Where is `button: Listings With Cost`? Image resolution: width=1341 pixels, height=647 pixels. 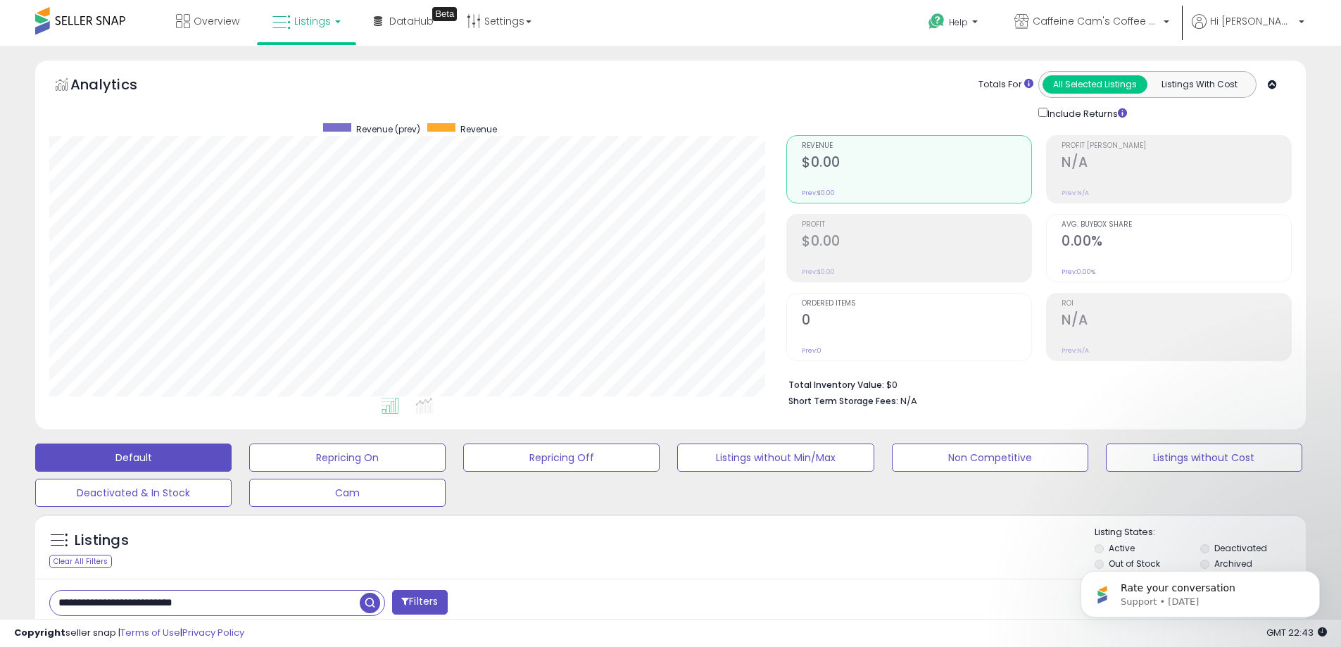
button: Listings With Cost is located at coordinates (1199, 84).